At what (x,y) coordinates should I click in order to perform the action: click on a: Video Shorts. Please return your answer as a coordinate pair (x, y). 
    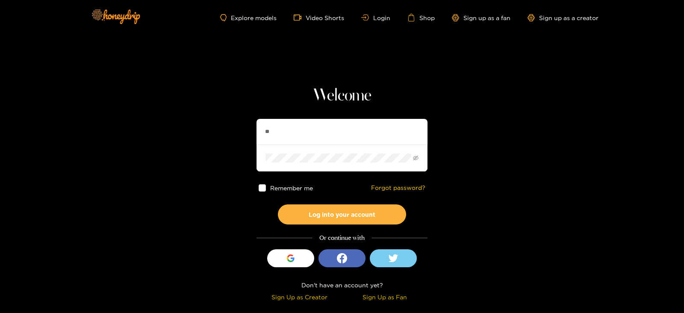
    Looking at the image, I should click on (319, 18).